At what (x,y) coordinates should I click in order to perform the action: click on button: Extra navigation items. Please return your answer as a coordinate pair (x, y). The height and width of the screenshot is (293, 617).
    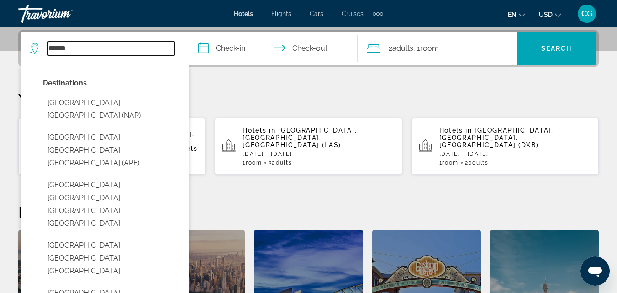
    Looking at the image, I should click on (378, 14).